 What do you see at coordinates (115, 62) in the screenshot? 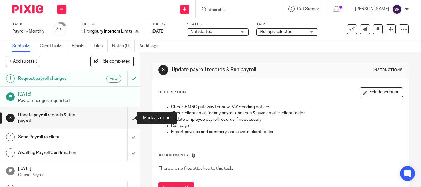
I see `span: Hide completed` at bounding box center [115, 62].